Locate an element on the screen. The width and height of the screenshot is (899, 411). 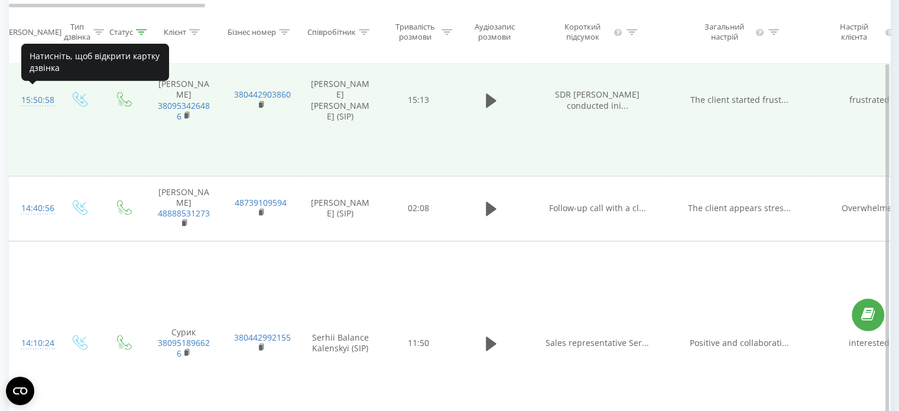
span: Sales representative Ser... is located at coordinates (597, 342).